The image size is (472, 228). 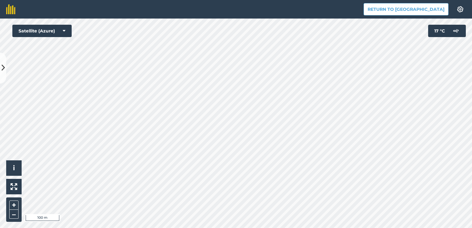 What do you see at coordinates (14, 168) in the screenshot?
I see `button: i` at bounding box center [14, 168].